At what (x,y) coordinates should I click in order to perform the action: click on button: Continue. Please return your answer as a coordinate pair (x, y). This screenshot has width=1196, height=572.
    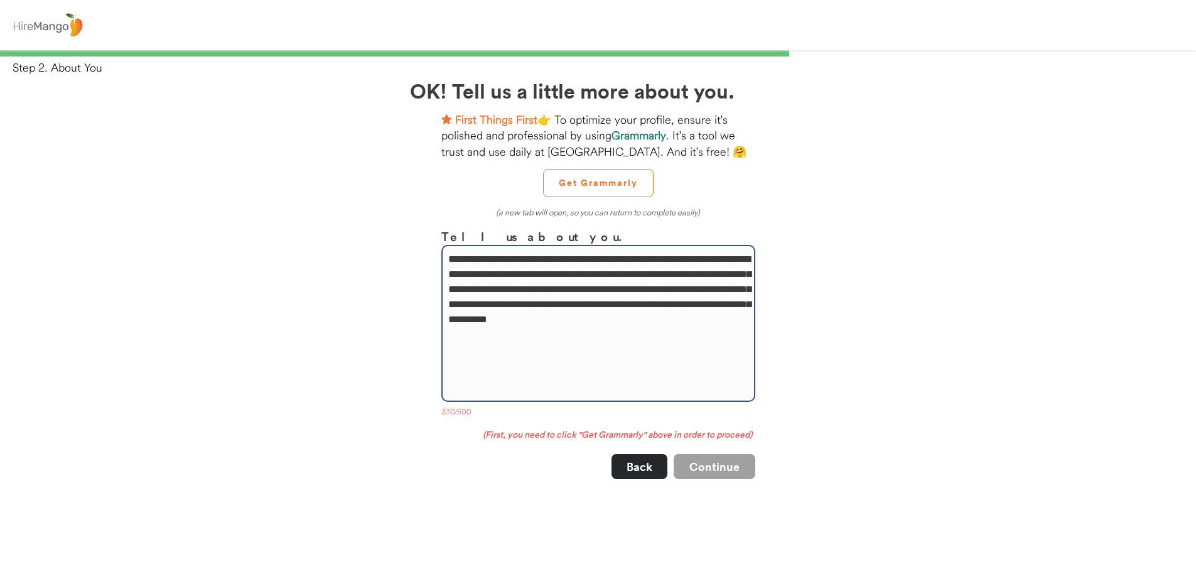
    Looking at the image, I should click on (714, 466).